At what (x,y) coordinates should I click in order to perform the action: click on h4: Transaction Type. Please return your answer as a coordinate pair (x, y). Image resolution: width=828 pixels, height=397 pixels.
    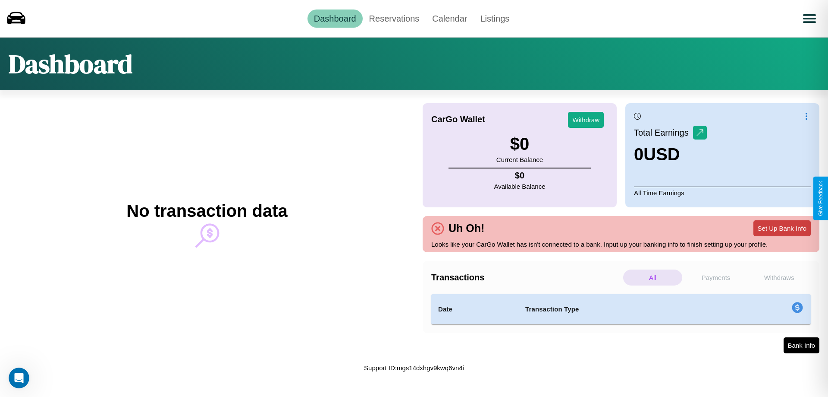
    Looking at the image, I should click on (623, 309).